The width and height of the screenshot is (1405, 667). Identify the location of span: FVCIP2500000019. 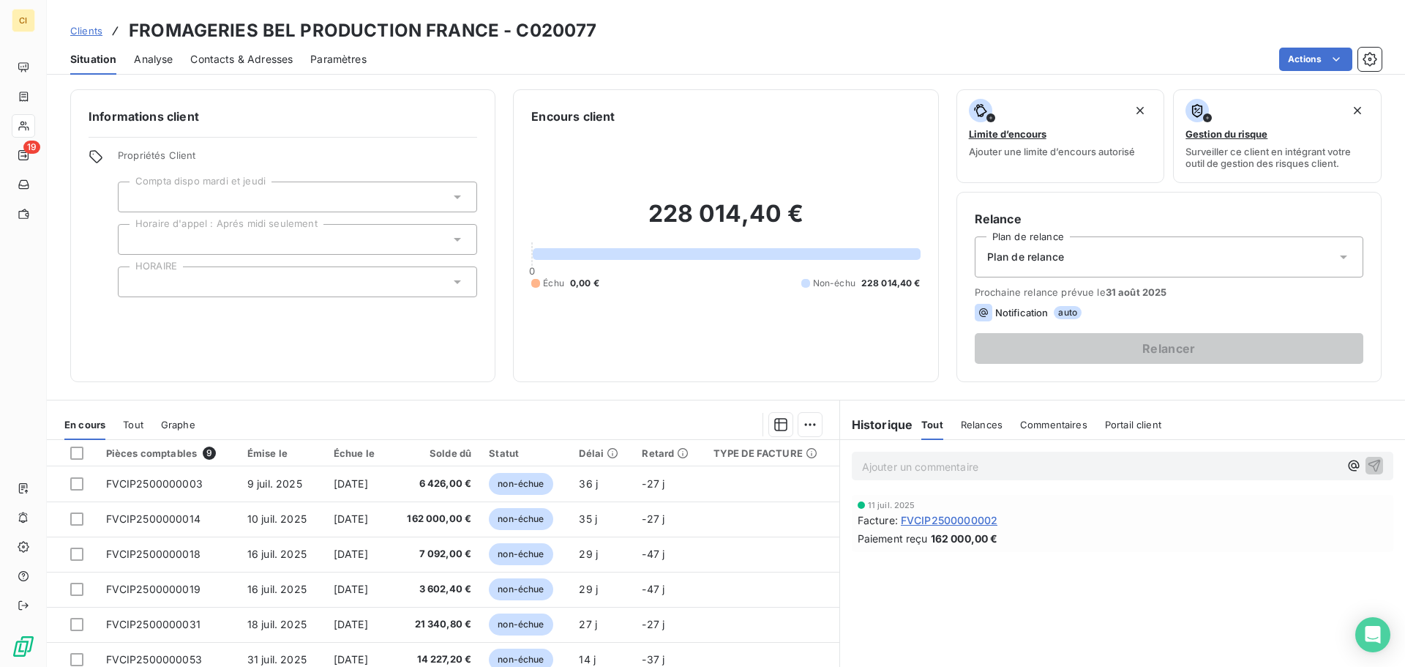
(153, 588).